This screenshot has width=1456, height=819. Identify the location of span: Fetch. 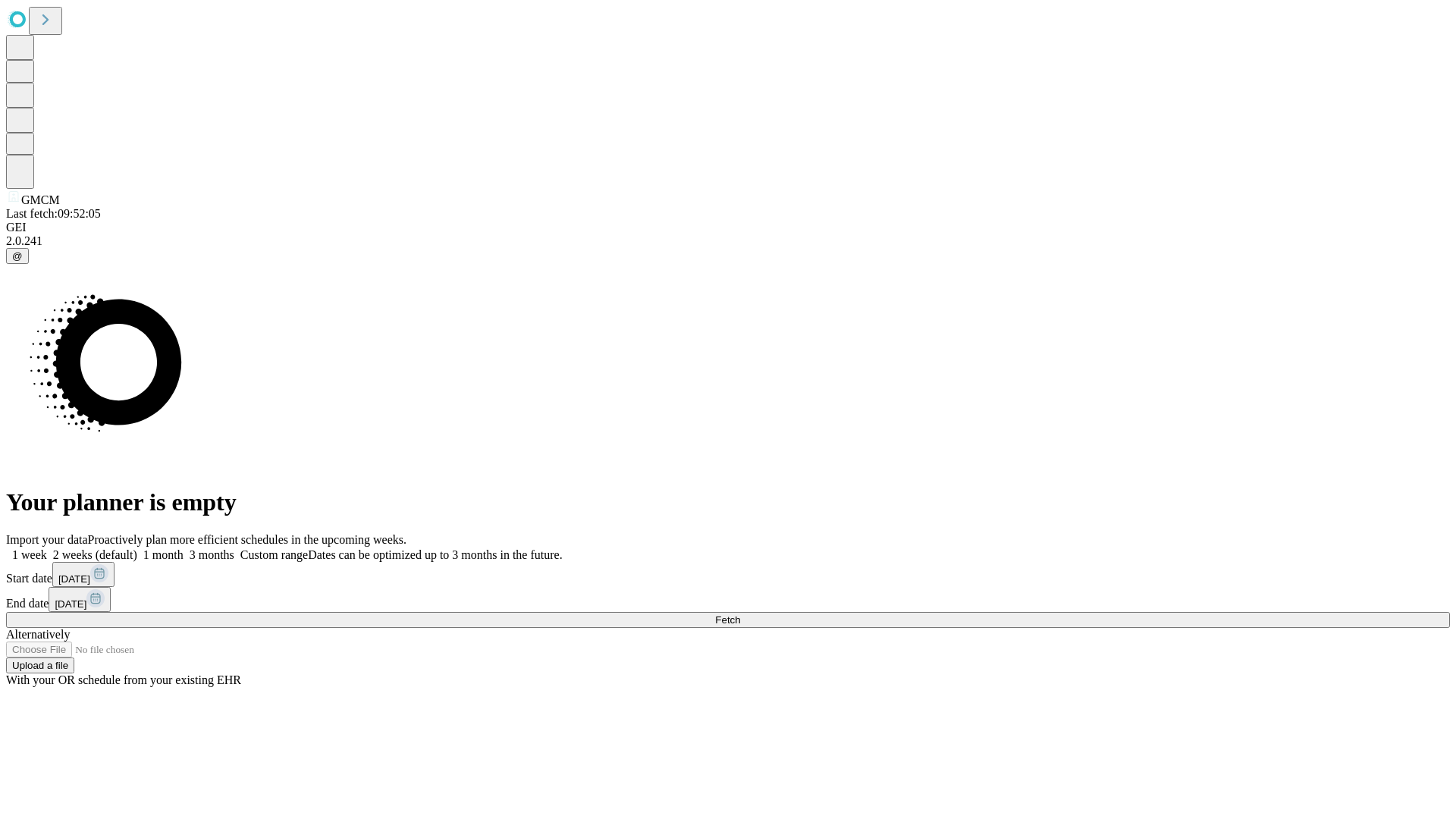
(727, 619).